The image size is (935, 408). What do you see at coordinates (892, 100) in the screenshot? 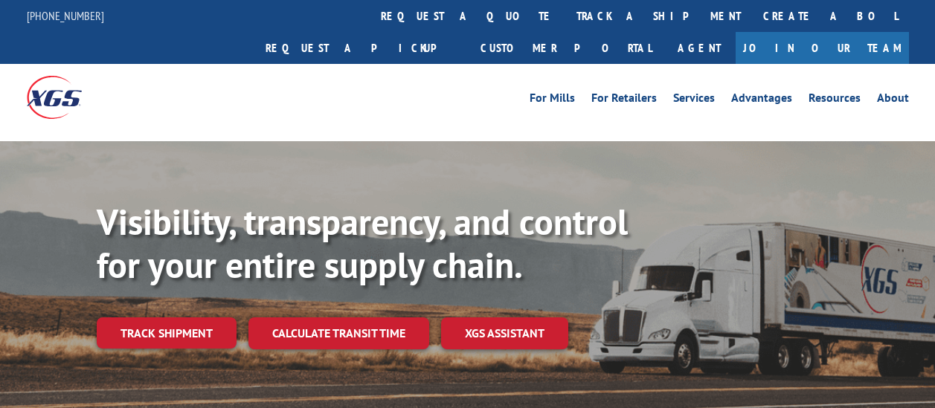
I see `a: About` at bounding box center [892, 100].